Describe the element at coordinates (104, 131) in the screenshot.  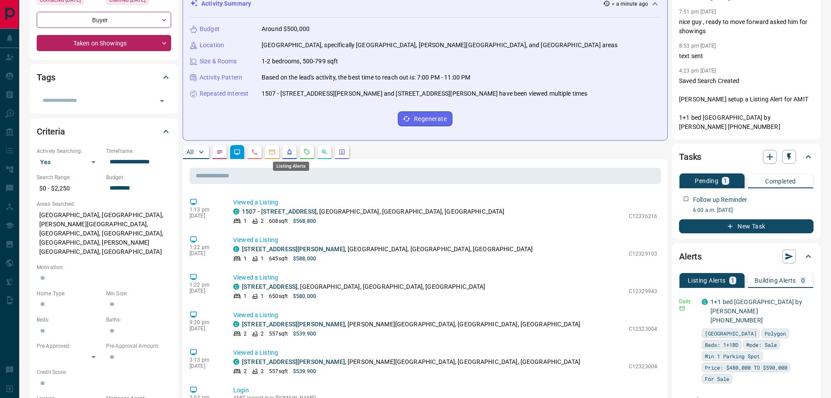
I see `div: Criteria` at that location.